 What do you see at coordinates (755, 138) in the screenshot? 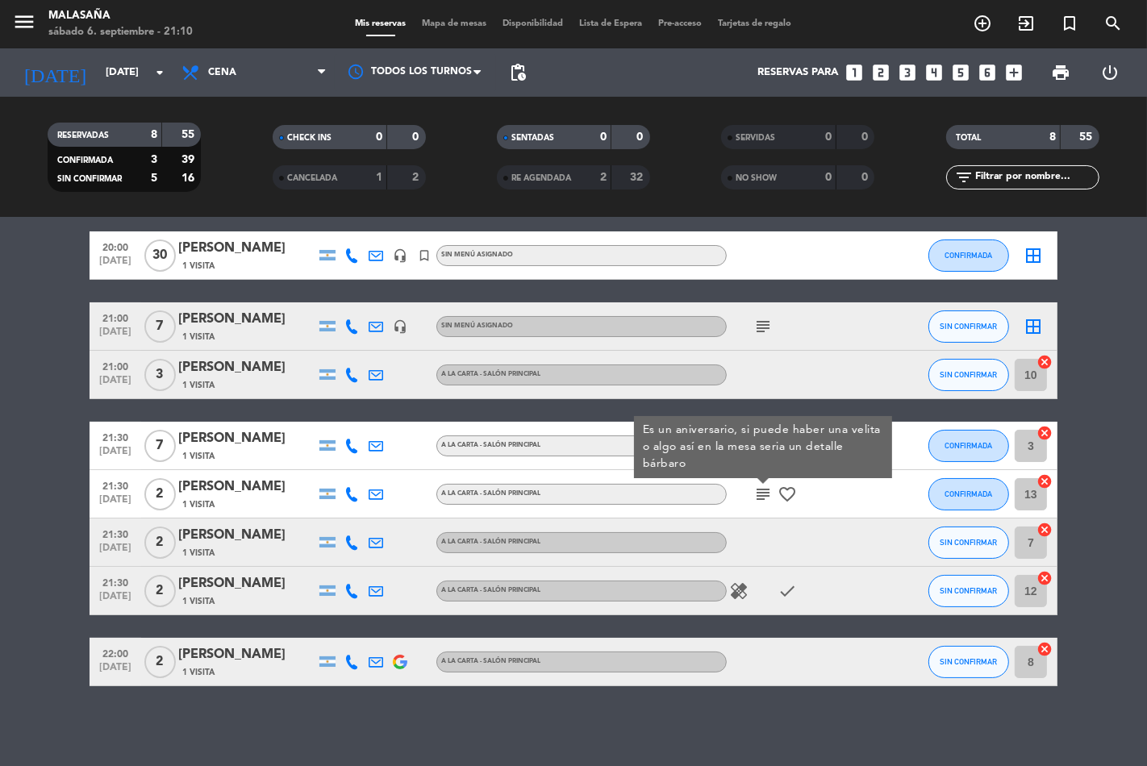
I see `span: SERVIDAS` at bounding box center [755, 138].